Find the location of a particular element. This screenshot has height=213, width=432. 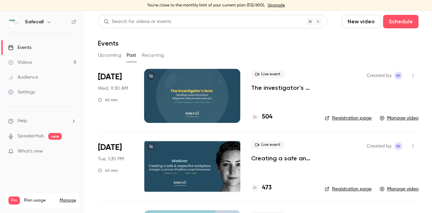

div: Aug 6 Wed, 9:30 AM (Europe/London) is located at coordinates (116, 96).